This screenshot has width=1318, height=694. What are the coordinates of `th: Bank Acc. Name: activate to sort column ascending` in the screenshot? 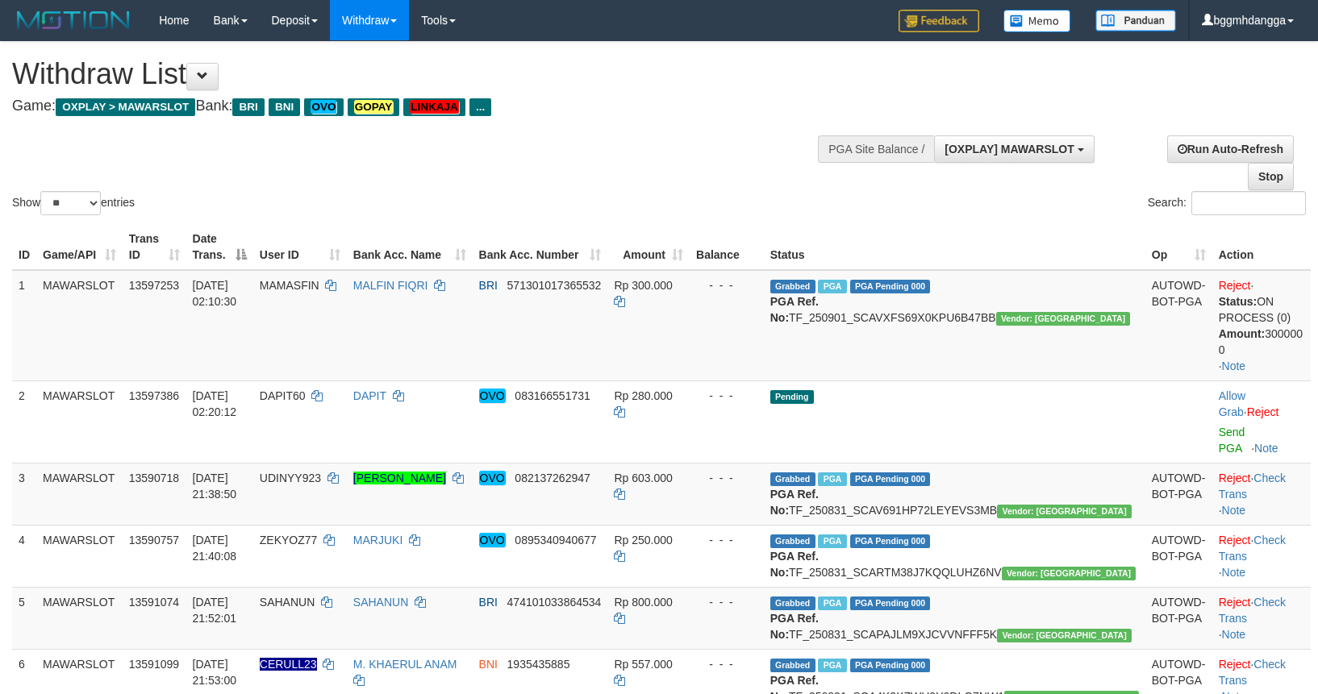 It's located at (410, 247).